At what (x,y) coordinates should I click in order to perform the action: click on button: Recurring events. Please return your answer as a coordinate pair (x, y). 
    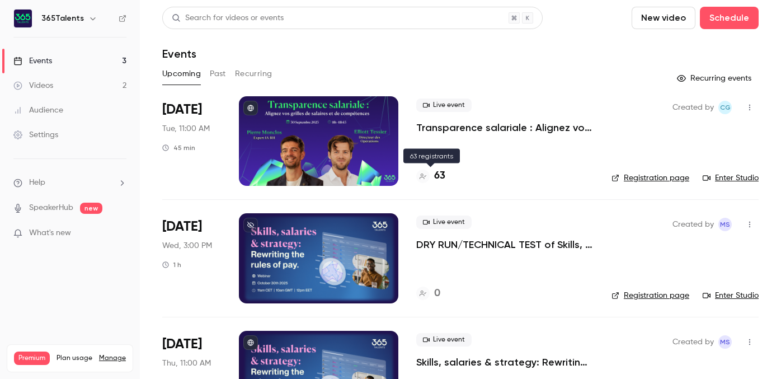
    Looking at the image, I should click on (715, 78).